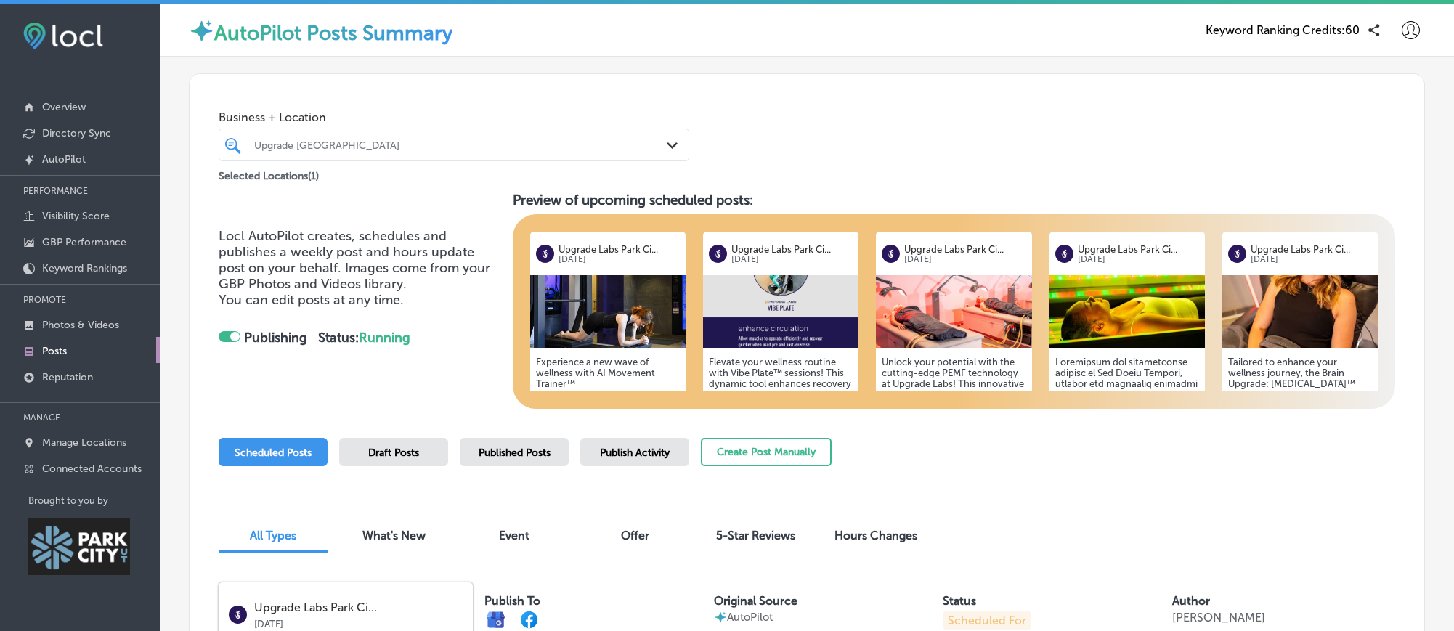 The height and width of the screenshot is (631, 1454). Describe the element at coordinates (54, 351) in the screenshot. I see `p: Posts` at that location.